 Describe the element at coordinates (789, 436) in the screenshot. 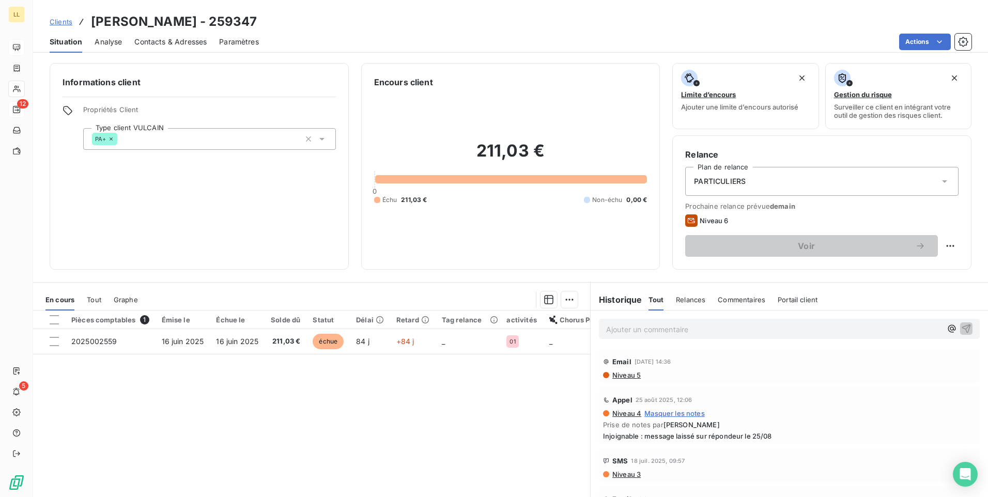

I see `span: Injoignable : message laissé sur répondeur le 25/08` at that location.